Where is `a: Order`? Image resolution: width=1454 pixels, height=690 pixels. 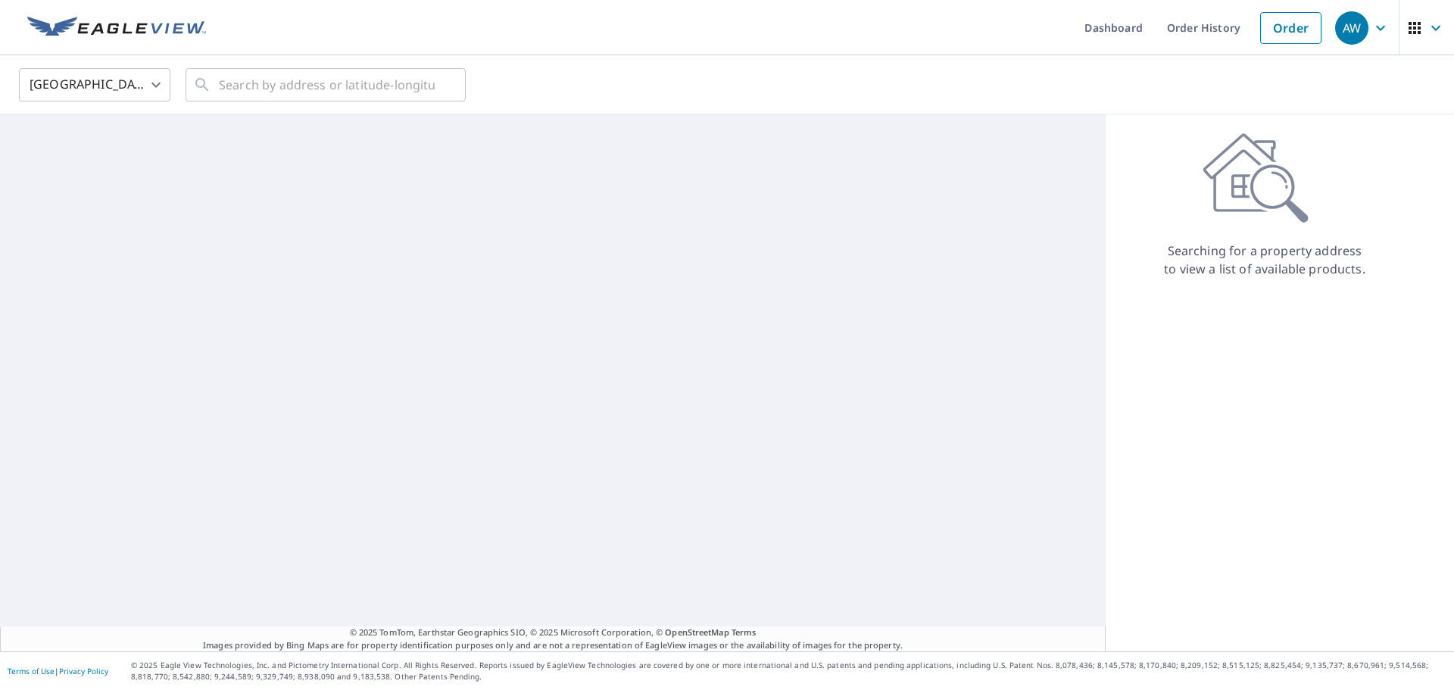
a: Order is located at coordinates (1290, 28).